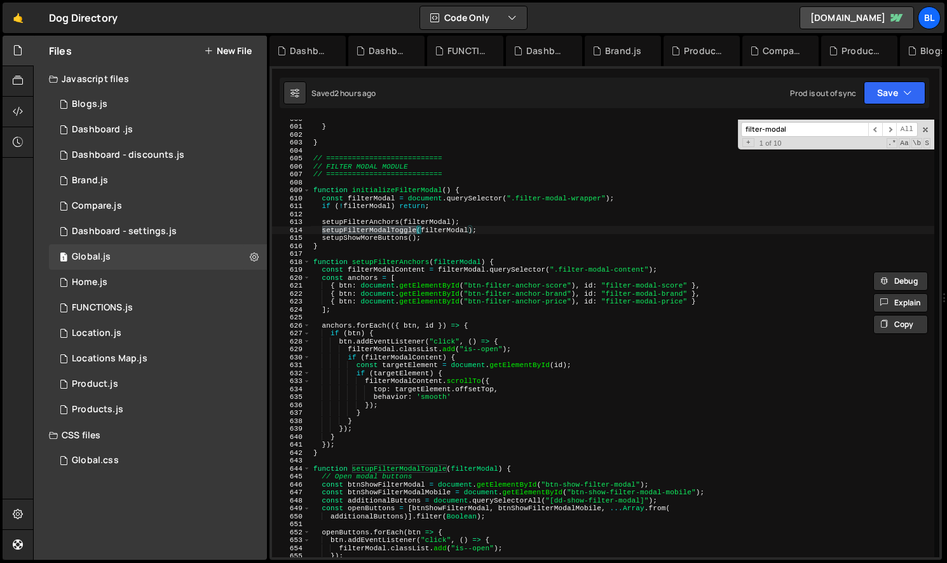 The width and height of the screenshot is (947, 563). I want to click on div: 625, so click(291, 317).